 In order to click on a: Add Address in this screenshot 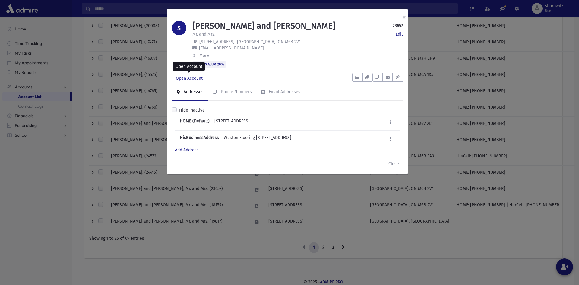, I will do `click(187, 150)`.